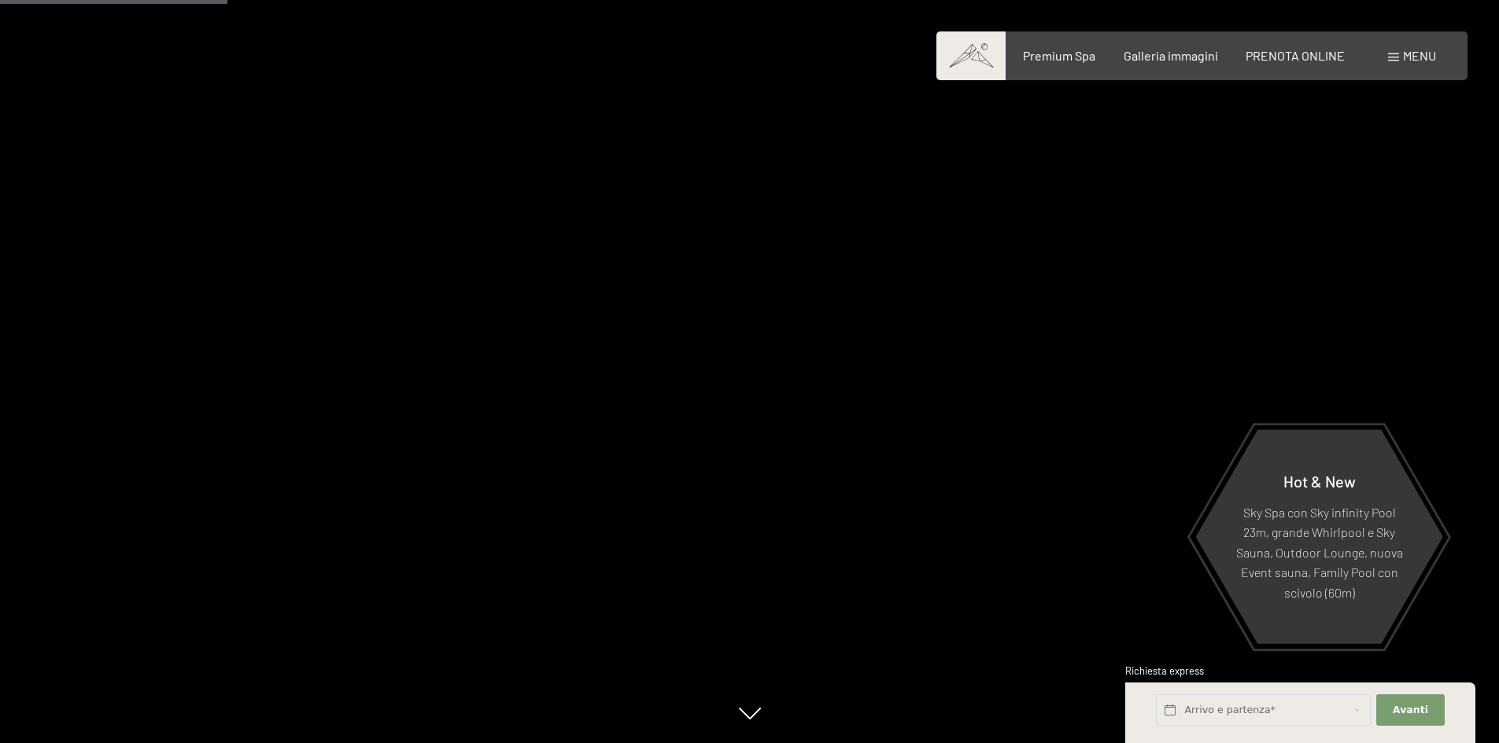 The width and height of the screenshot is (1499, 743). Describe the element at coordinates (1410, 710) in the screenshot. I see `button: Avanti` at that location.